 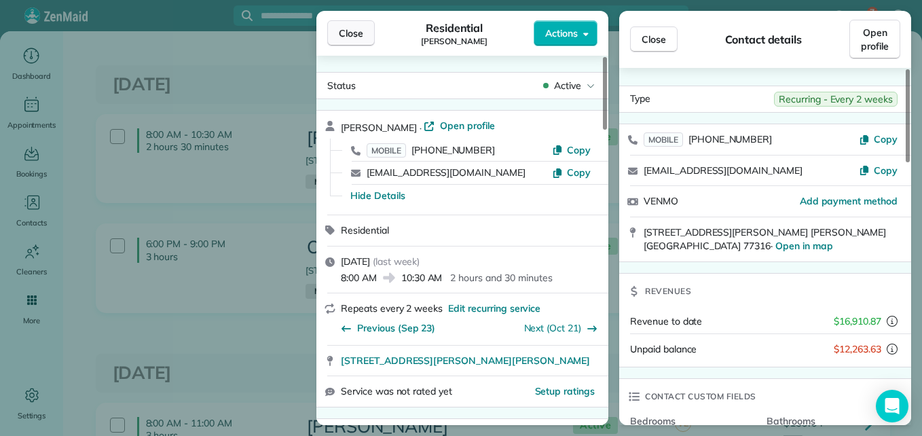 What do you see at coordinates (640, 99) in the screenshot?
I see `span: Type` at bounding box center [640, 99].